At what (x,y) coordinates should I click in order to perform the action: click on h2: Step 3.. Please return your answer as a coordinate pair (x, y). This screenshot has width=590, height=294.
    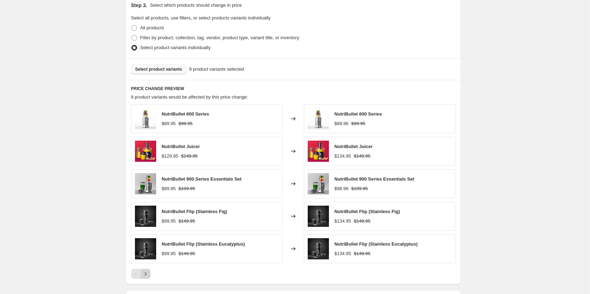
    Looking at the image, I should click on (139, 5).